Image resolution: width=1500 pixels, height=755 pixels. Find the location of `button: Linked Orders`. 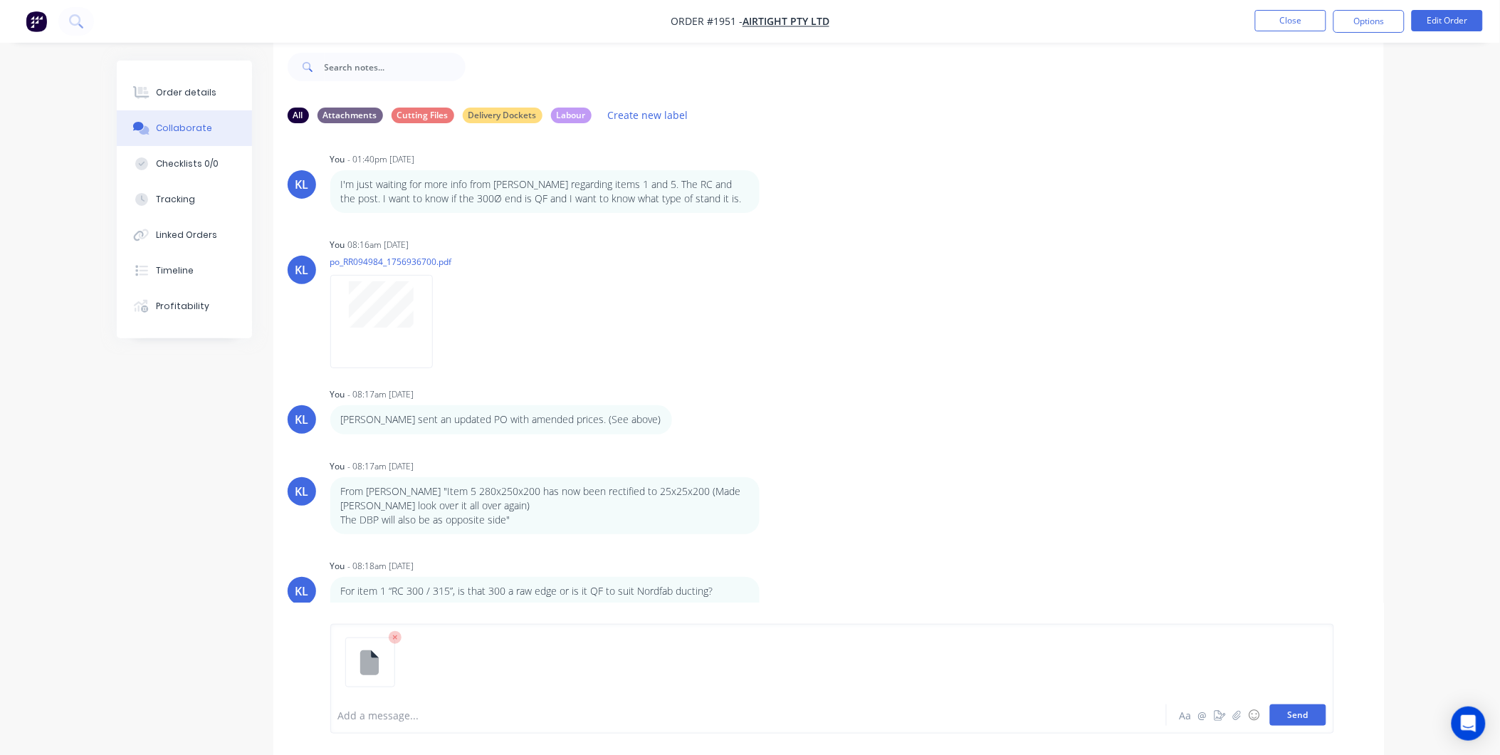

button: Linked Orders is located at coordinates (184, 235).